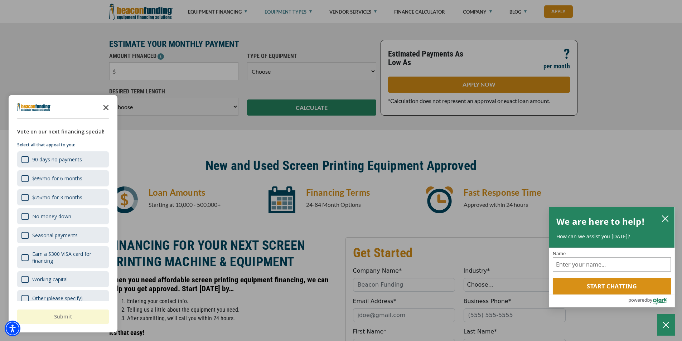 This screenshot has width=682, height=341. What do you see at coordinates (612, 265) in the screenshot?
I see `input: Name` at bounding box center [612, 265].